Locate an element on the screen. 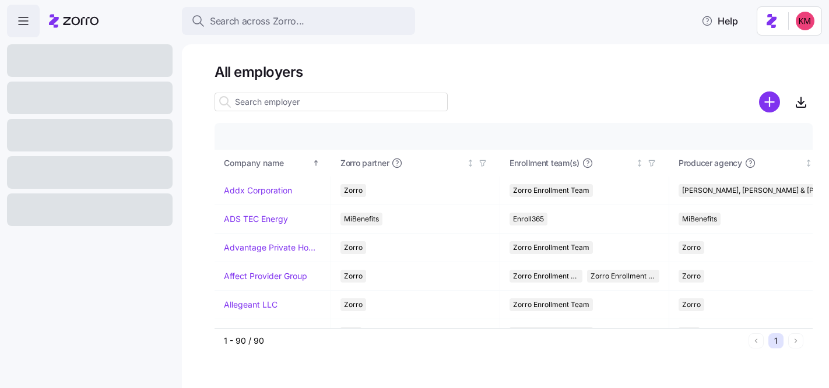 The width and height of the screenshot is (829, 388). span: Search across Zorro... is located at coordinates (257, 21).